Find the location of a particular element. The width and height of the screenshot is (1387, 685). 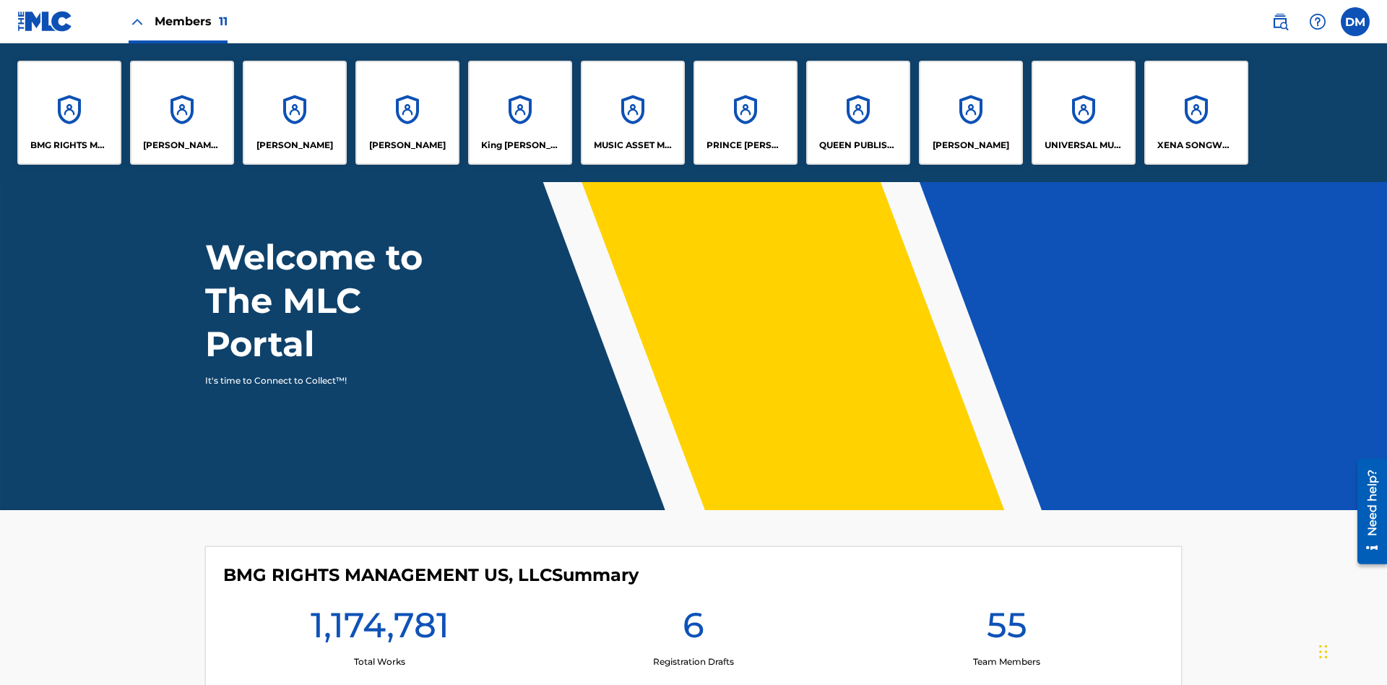

p: RONALD MCTESTERSON is located at coordinates (971, 145).